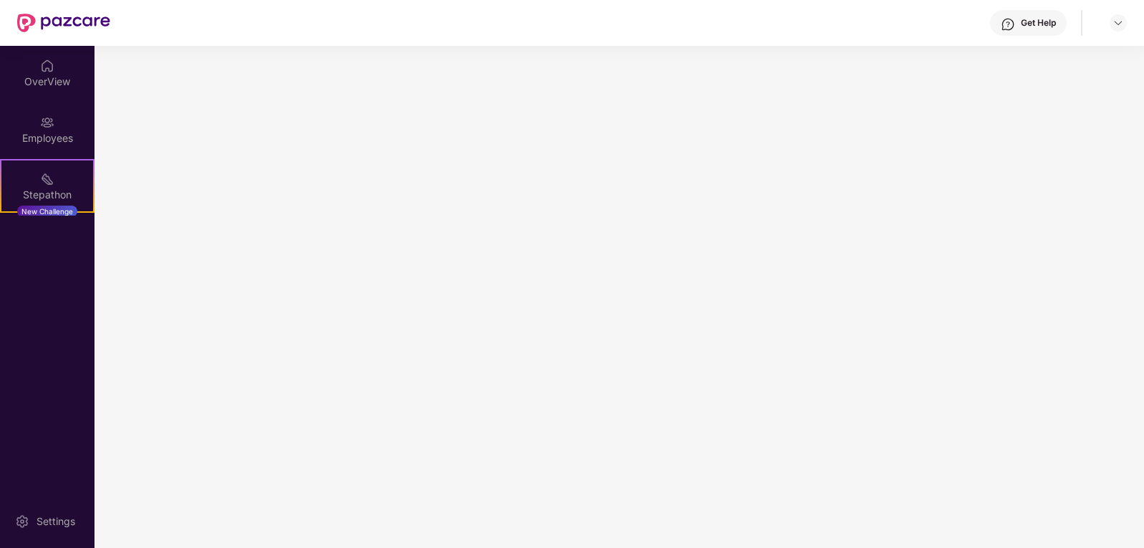 This screenshot has height=548, width=1144. What do you see at coordinates (1038, 23) in the screenshot?
I see `div: Get Help` at bounding box center [1038, 23].